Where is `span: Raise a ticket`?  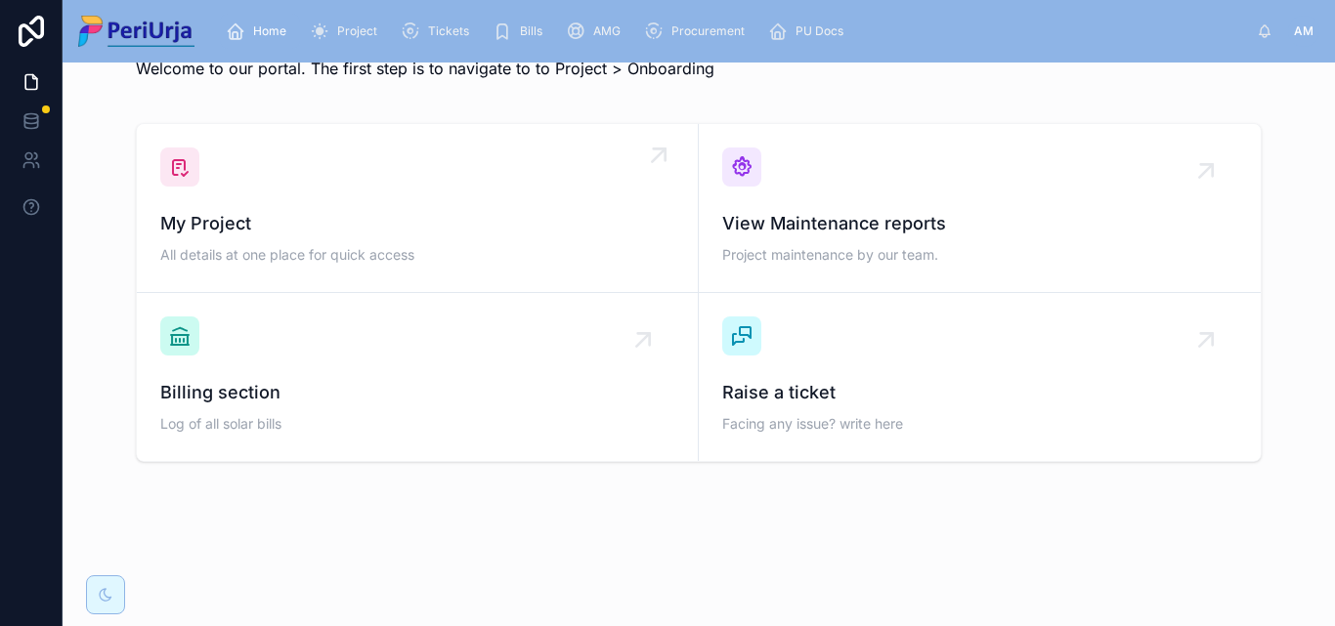 span: Raise a ticket is located at coordinates (979, 393).